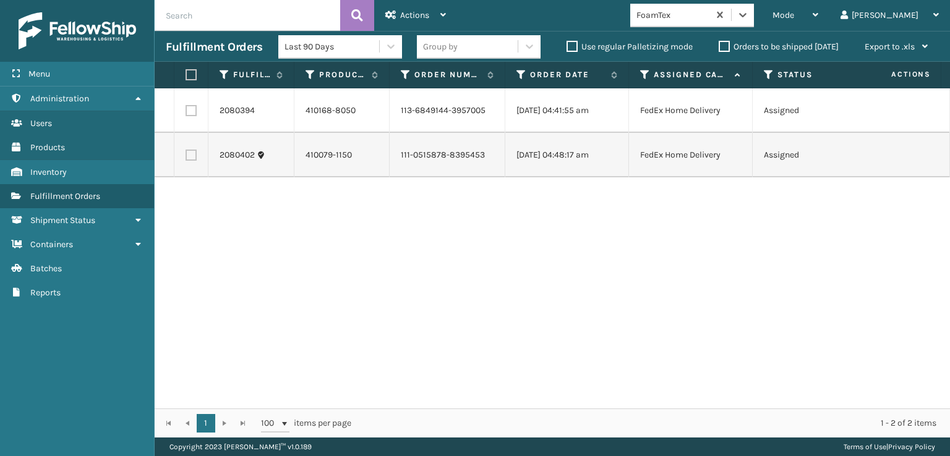 The height and width of the screenshot is (456, 950). Describe the element at coordinates (237, 111) in the screenshot. I see `a: 2080394` at that location.